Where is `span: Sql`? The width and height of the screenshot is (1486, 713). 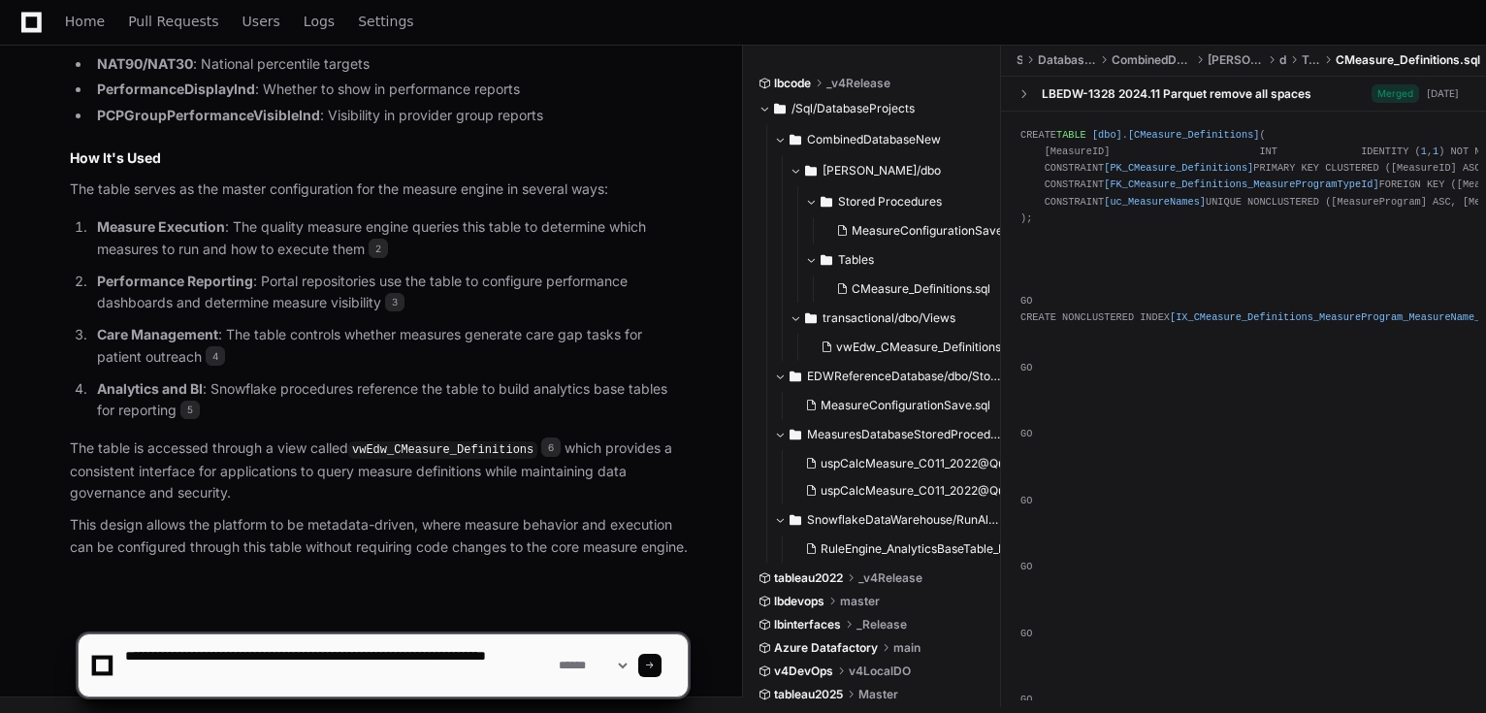
span: Sql is located at coordinates (1020, 60).